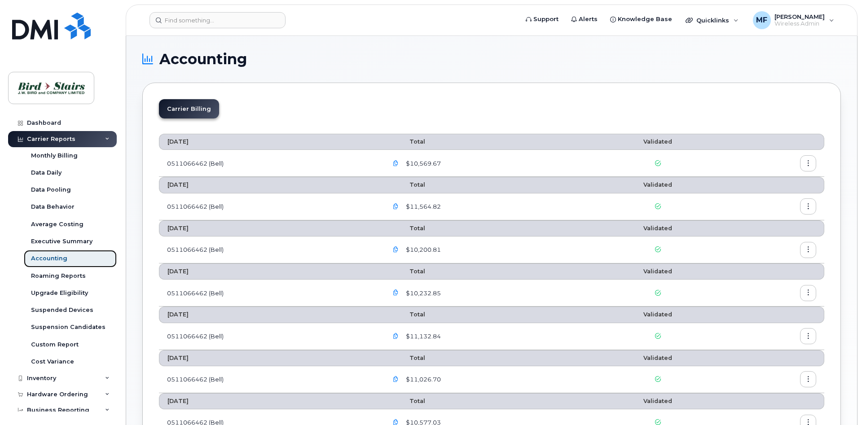 Image resolution: width=862 pixels, height=425 pixels. What do you see at coordinates (422, 379) in the screenshot?
I see `span: $11,026.70` at bounding box center [422, 379].